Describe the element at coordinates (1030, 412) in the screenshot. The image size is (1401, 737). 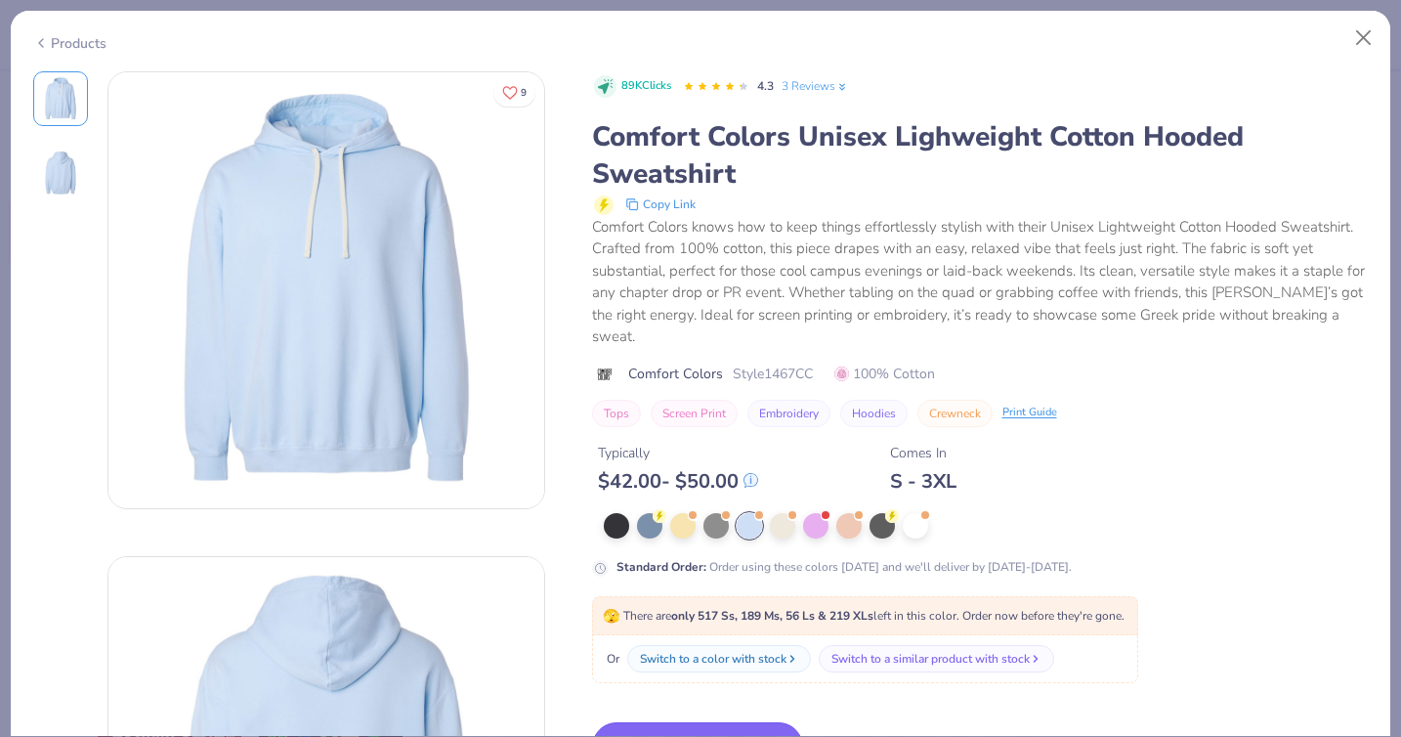
I see `div: Print Guide` at that location.